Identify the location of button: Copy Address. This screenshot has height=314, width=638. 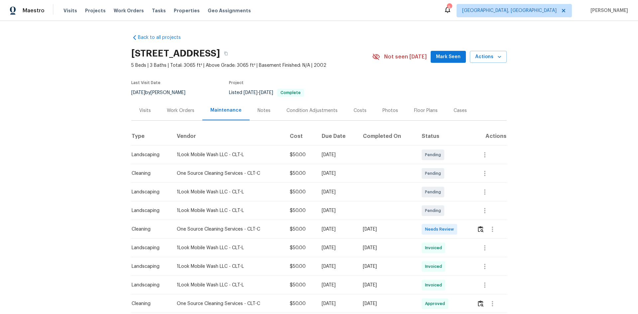
(226, 53).